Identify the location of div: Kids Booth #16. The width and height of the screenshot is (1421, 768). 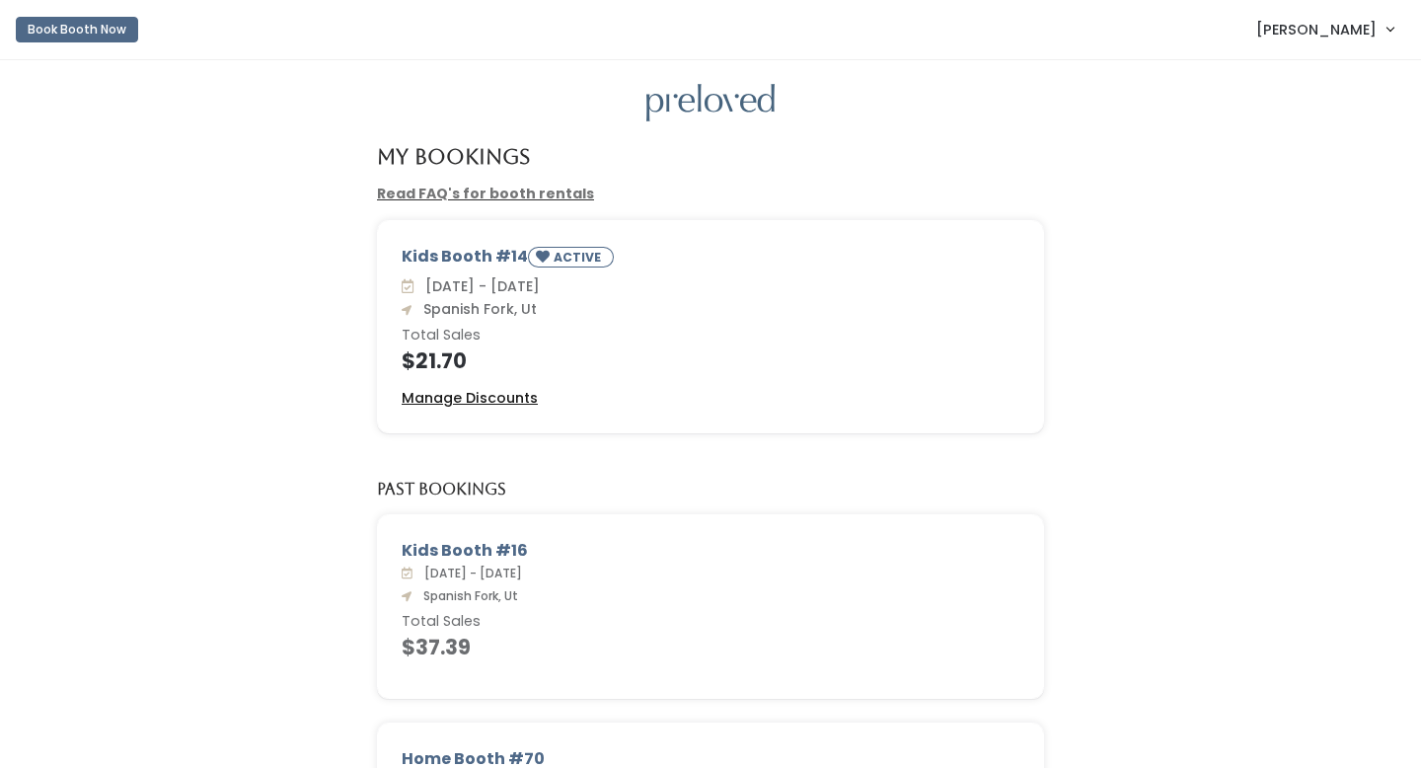
(711, 551).